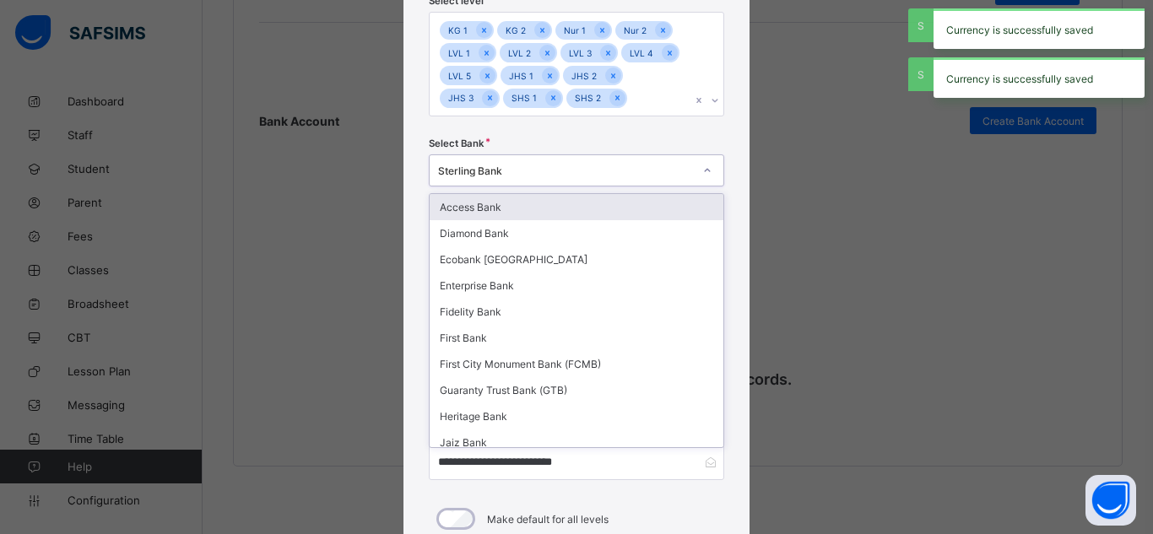 This screenshot has width=1153, height=534. What do you see at coordinates (548, 519) in the screenshot?
I see `label: Make default for all levels` at bounding box center [548, 519].